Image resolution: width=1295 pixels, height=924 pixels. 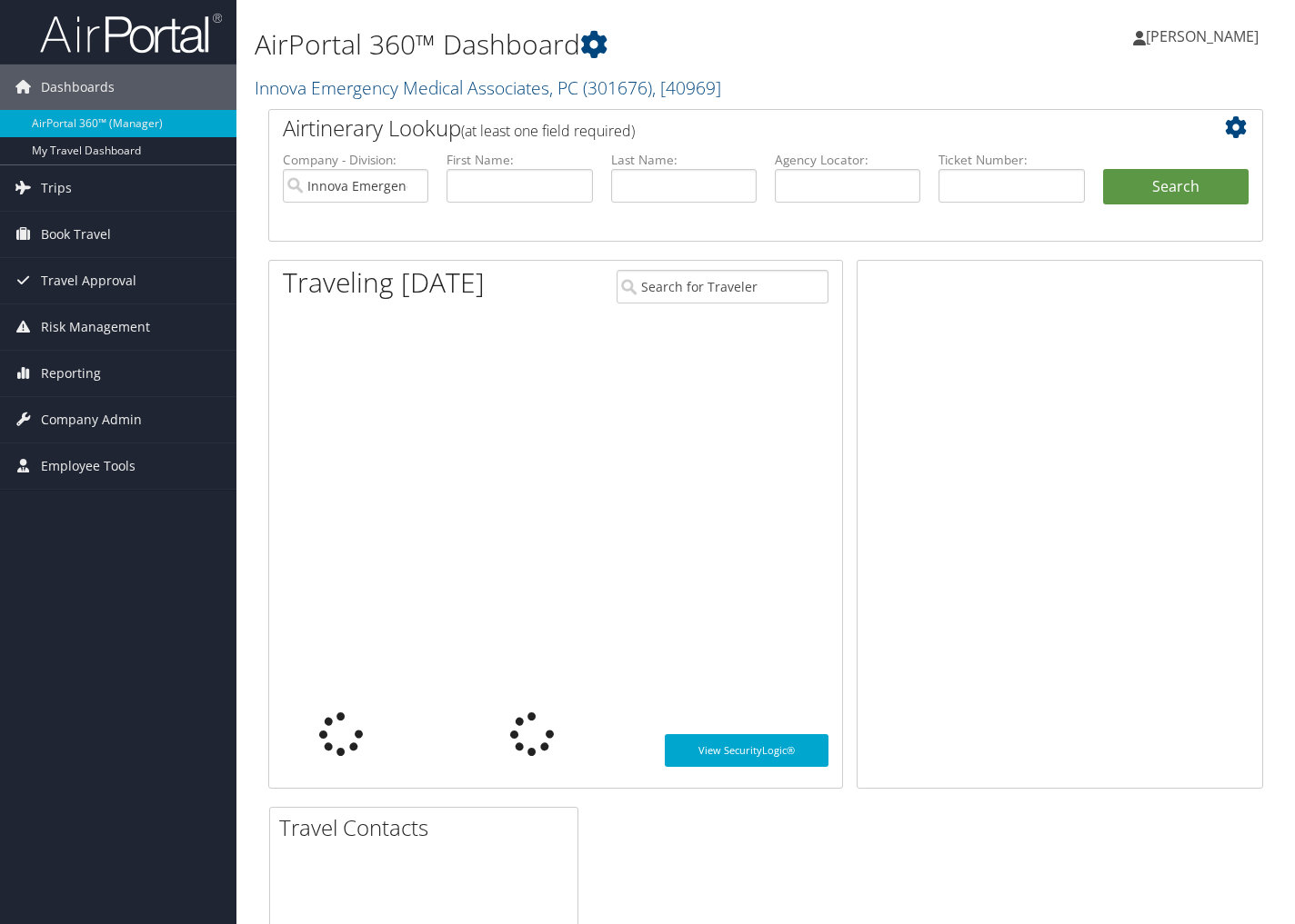 I want to click on span: Book Travel, so click(x=76, y=235).